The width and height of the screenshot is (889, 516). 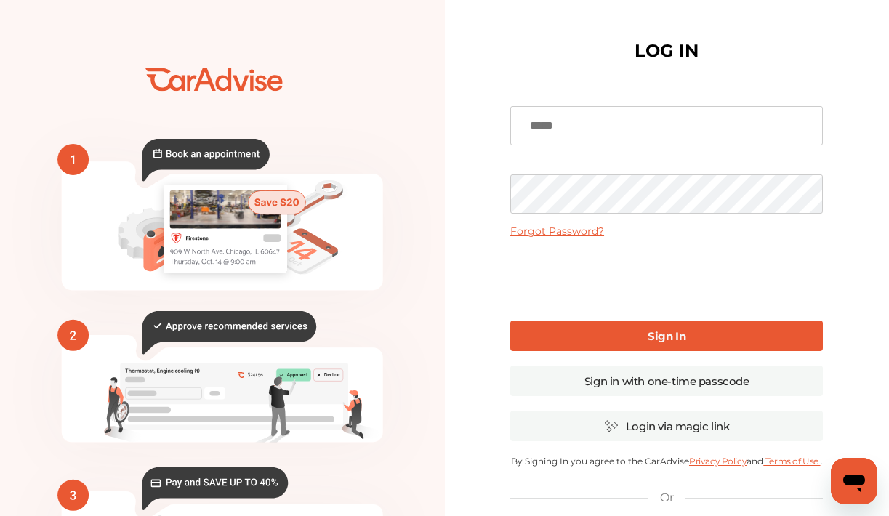 What do you see at coordinates (667, 461) in the screenshot?
I see `p: By Signing In you agree to the CarAdvise and .` at bounding box center [667, 461].